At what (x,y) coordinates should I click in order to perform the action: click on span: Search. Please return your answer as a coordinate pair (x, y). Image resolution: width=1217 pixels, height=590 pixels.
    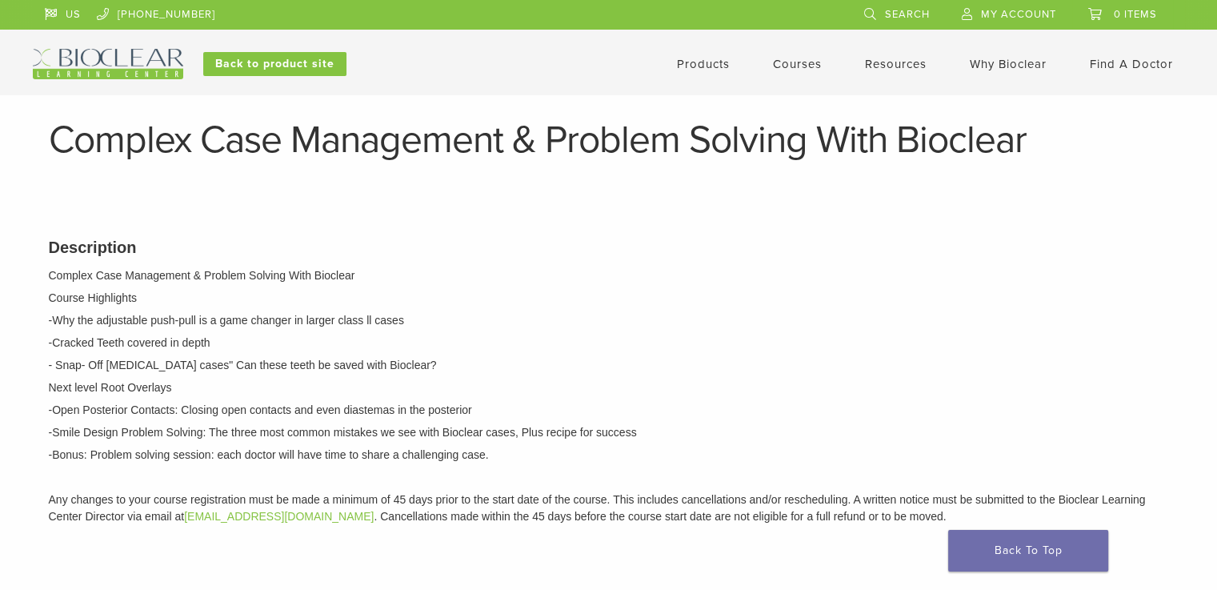
    Looking at the image, I should click on (907, 14).